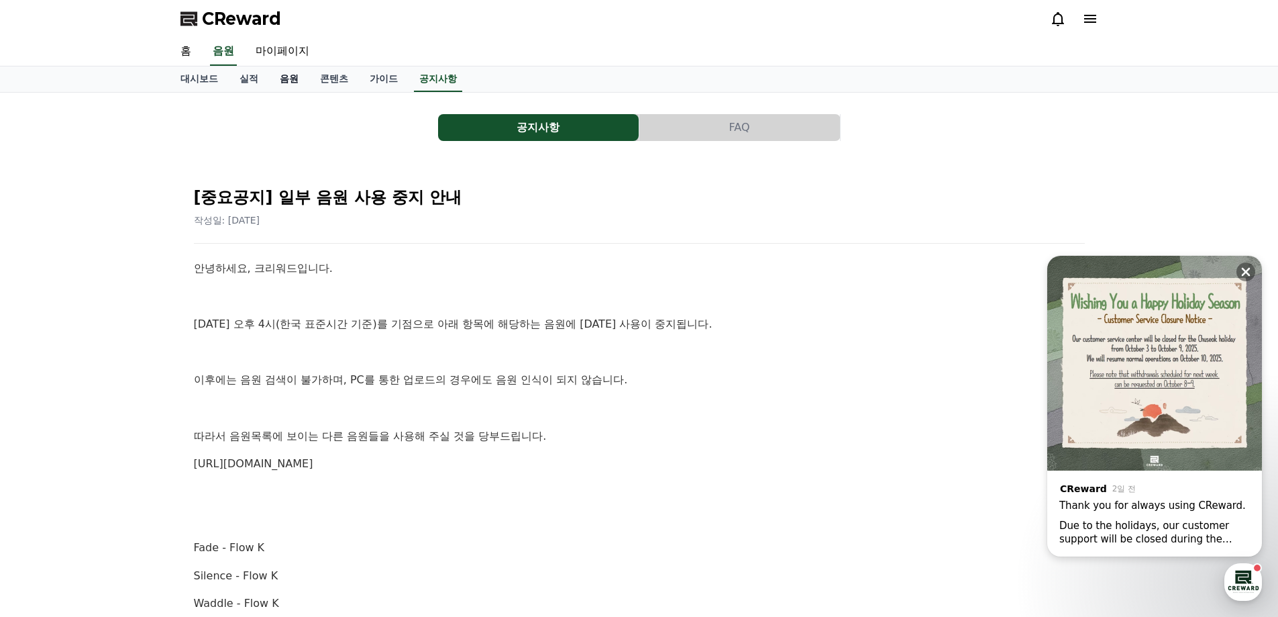 Image resolution: width=1278 pixels, height=617 pixels. I want to click on button: 공지사항, so click(538, 128).